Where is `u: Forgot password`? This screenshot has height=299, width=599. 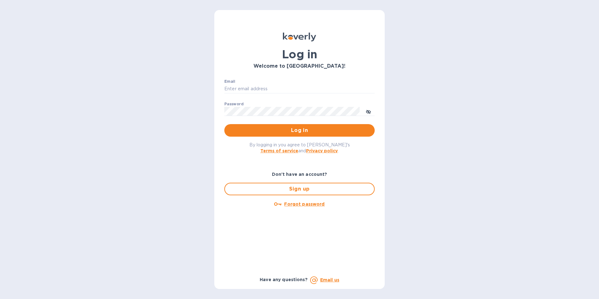 u: Forgot password is located at coordinates (304, 204).